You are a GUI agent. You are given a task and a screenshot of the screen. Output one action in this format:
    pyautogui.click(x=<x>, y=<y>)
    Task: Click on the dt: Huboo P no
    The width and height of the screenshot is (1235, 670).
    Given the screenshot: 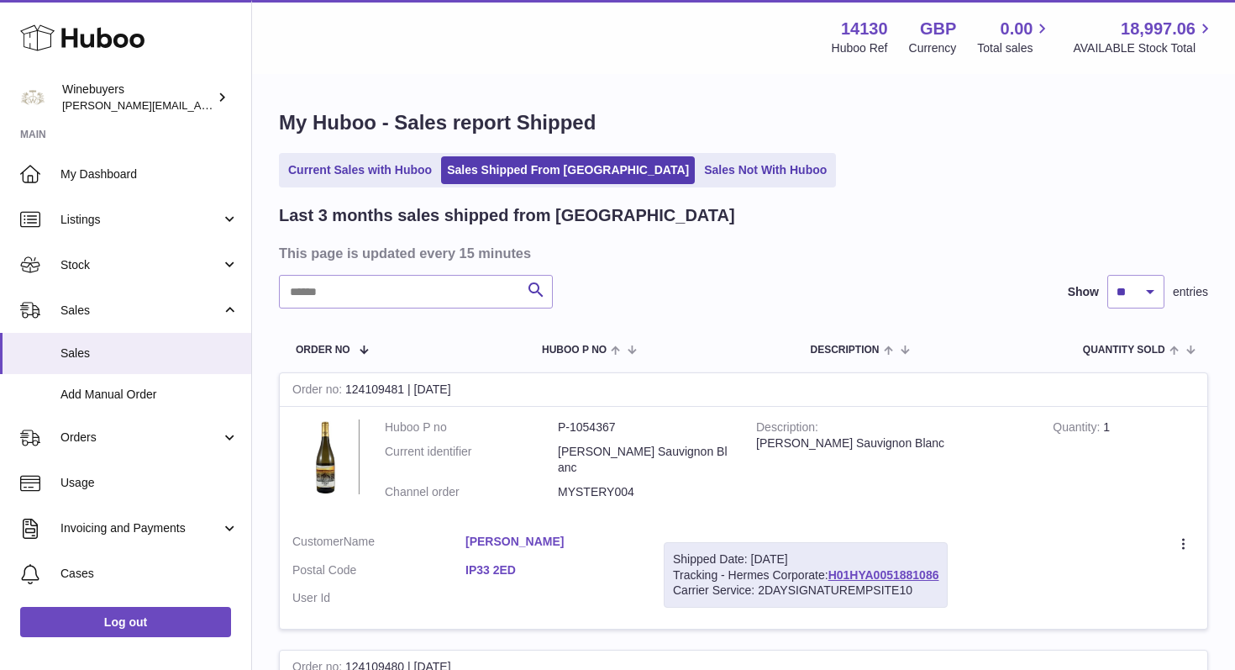 What is the action you would take?
    pyautogui.click(x=471, y=427)
    